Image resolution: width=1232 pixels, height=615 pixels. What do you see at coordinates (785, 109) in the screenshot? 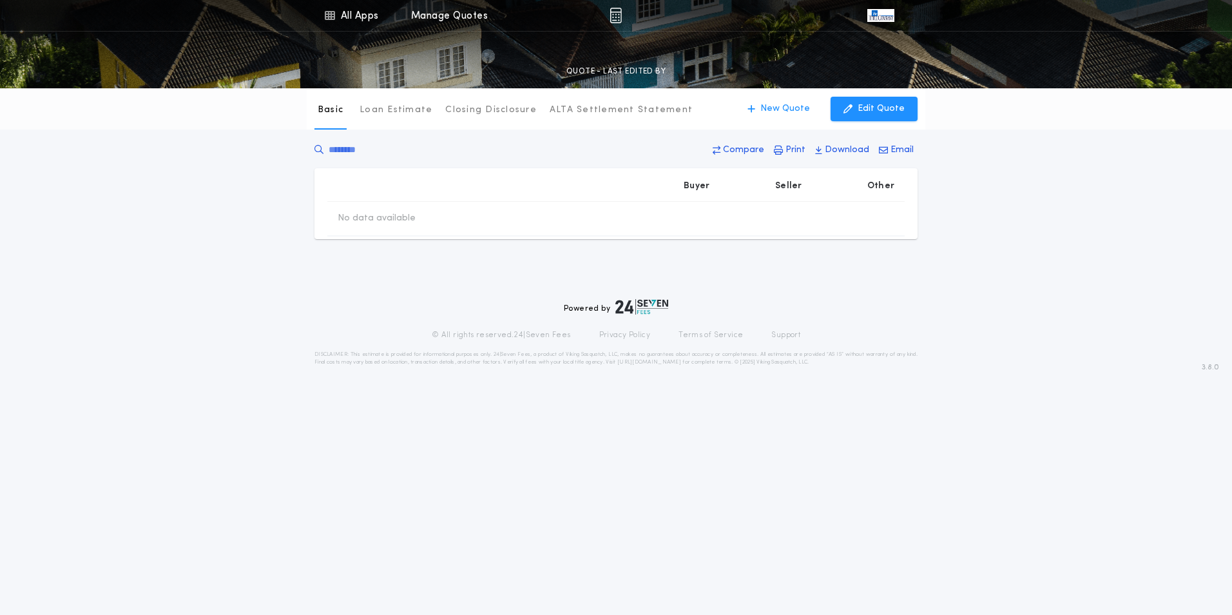
I see `p: New Quote` at bounding box center [785, 109].